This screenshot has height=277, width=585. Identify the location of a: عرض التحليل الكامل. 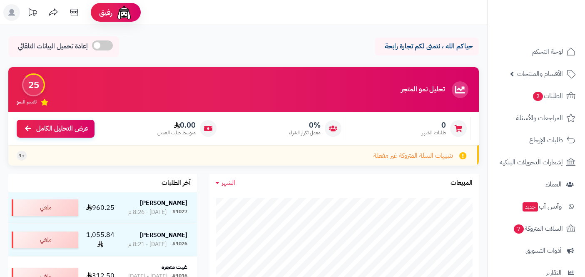
(55, 128).